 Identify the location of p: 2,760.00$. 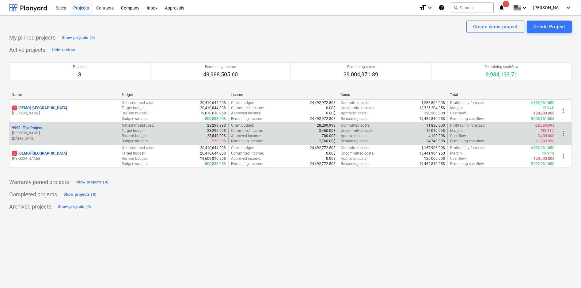
(327, 141).